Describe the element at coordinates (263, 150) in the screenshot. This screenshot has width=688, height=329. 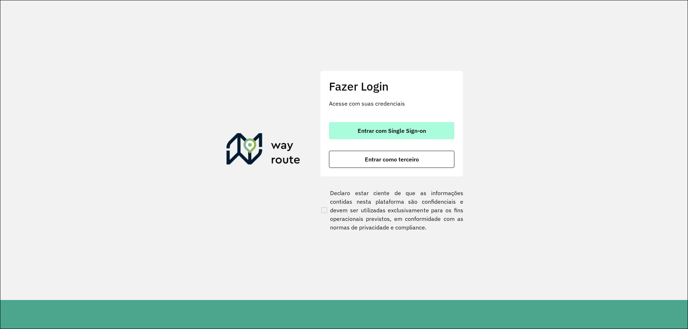
I see `img: Roteirizador AmbevTech` at that location.